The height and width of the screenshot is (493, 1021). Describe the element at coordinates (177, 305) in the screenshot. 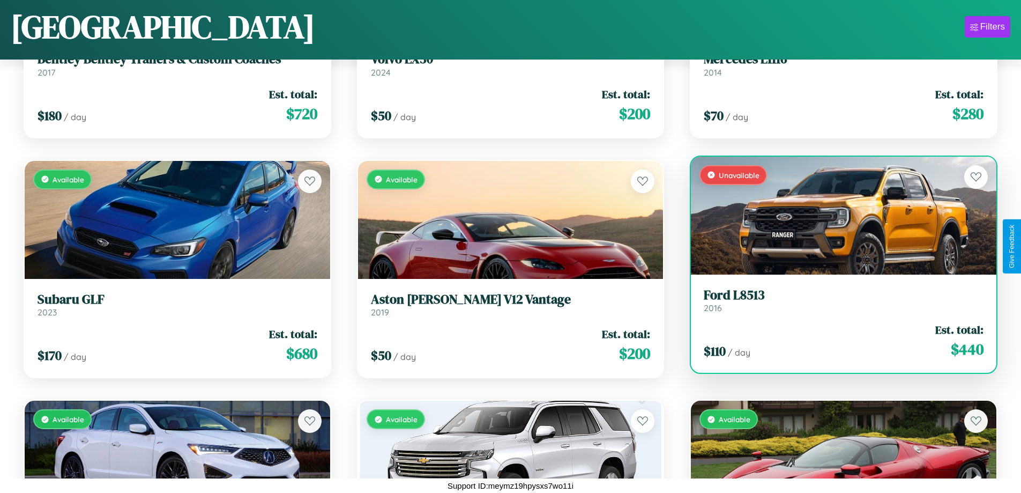

I see `a: Subaru GLF2023` at that location.